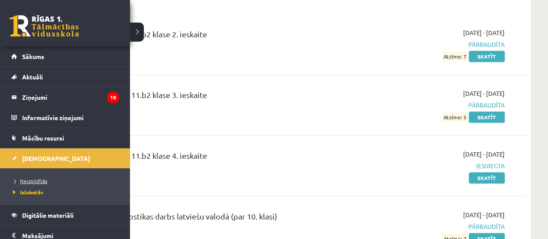 The width and height of the screenshot is (548, 239). Describe the element at coordinates (209, 36) in the screenshot. I see `div: Latviešu valoda JK 11.b2 klase 2. ieskaite` at that location.